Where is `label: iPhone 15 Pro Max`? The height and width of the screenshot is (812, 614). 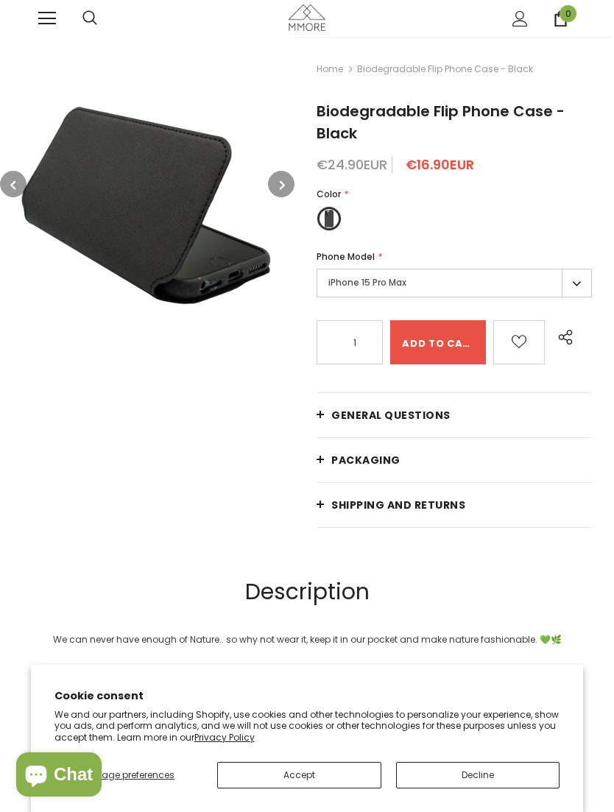 label: iPhone 15 Pro Max is located at coordinates (454, 283).